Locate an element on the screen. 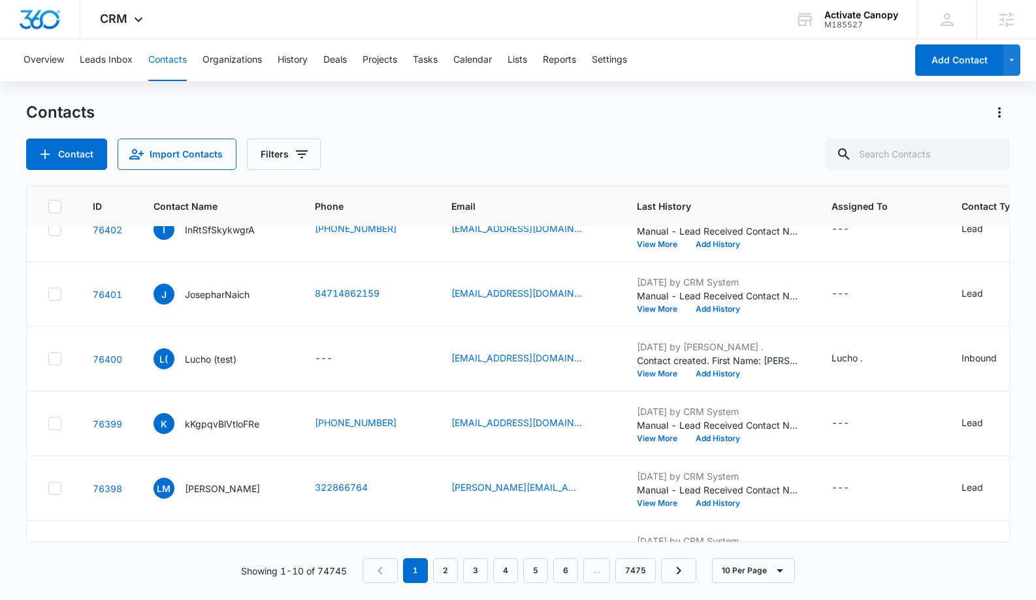  em: 1 is located at coordinates (416, 570).